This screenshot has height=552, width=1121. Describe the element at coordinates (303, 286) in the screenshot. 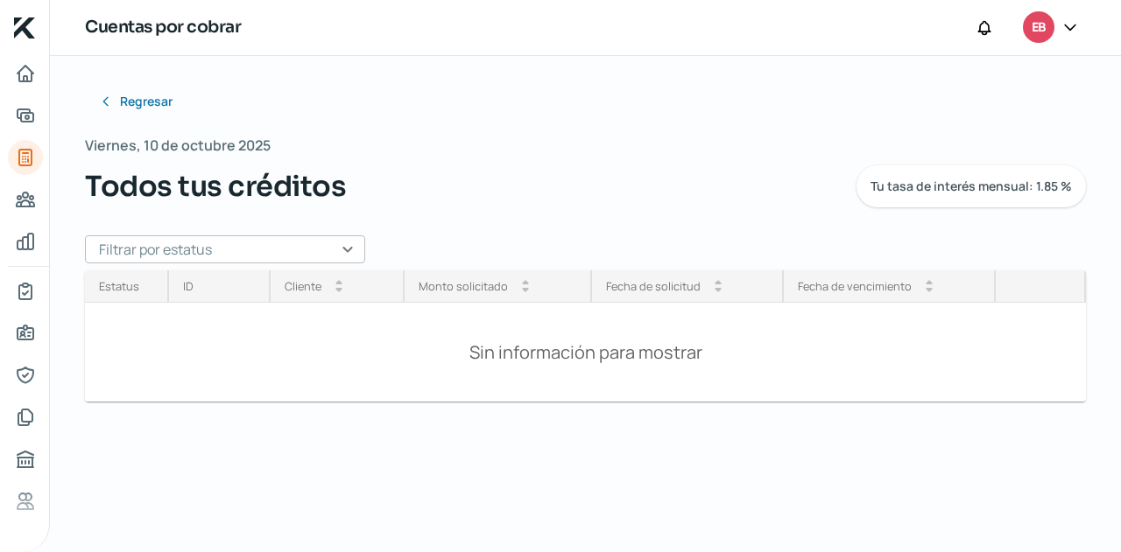

I see `div: Cliente` at that location.